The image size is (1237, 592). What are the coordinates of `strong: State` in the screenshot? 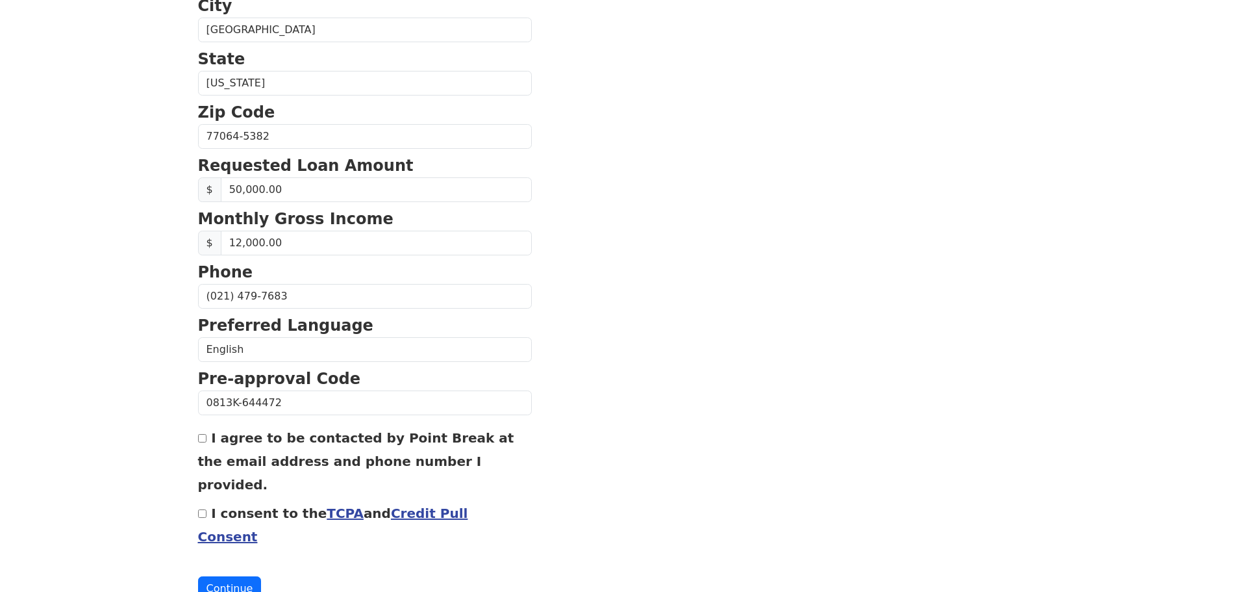 It's located at (221, 59).